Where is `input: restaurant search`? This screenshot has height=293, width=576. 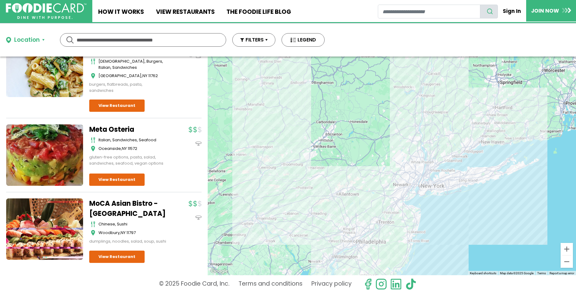
input: restaurant search is located at coordinates (429, 11).